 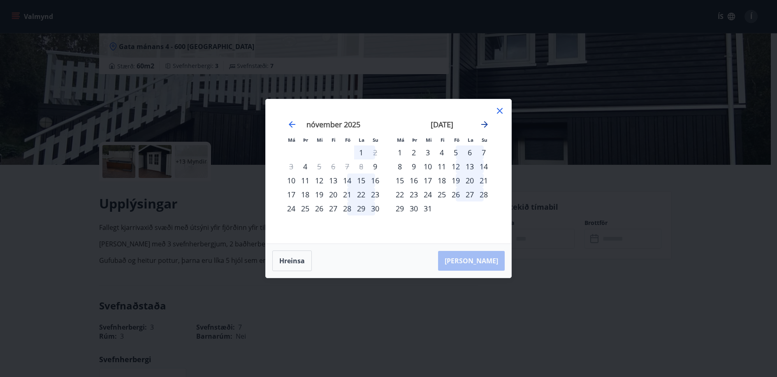 I want to click on td: Choose miðvikudagur, 19. nóvember 2025 as your check-in date. It’s available., so click(x=319, y=194).